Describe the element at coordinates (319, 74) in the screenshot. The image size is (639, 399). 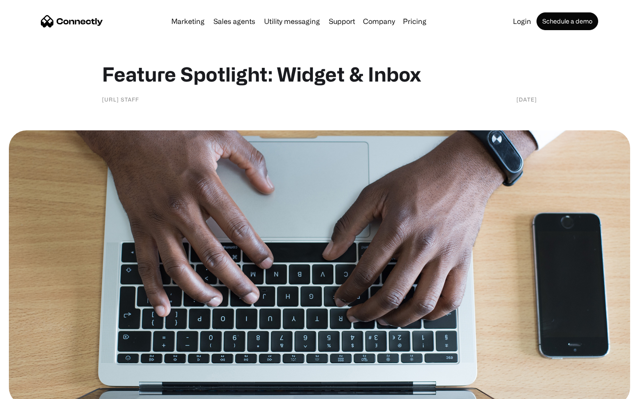
I see `h1: Feature Spotlight: Widget & Inbox` at that location.